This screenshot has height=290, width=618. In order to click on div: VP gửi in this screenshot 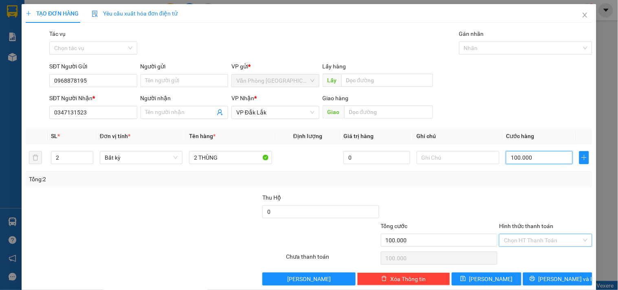, I will do `click(275, 66)`.